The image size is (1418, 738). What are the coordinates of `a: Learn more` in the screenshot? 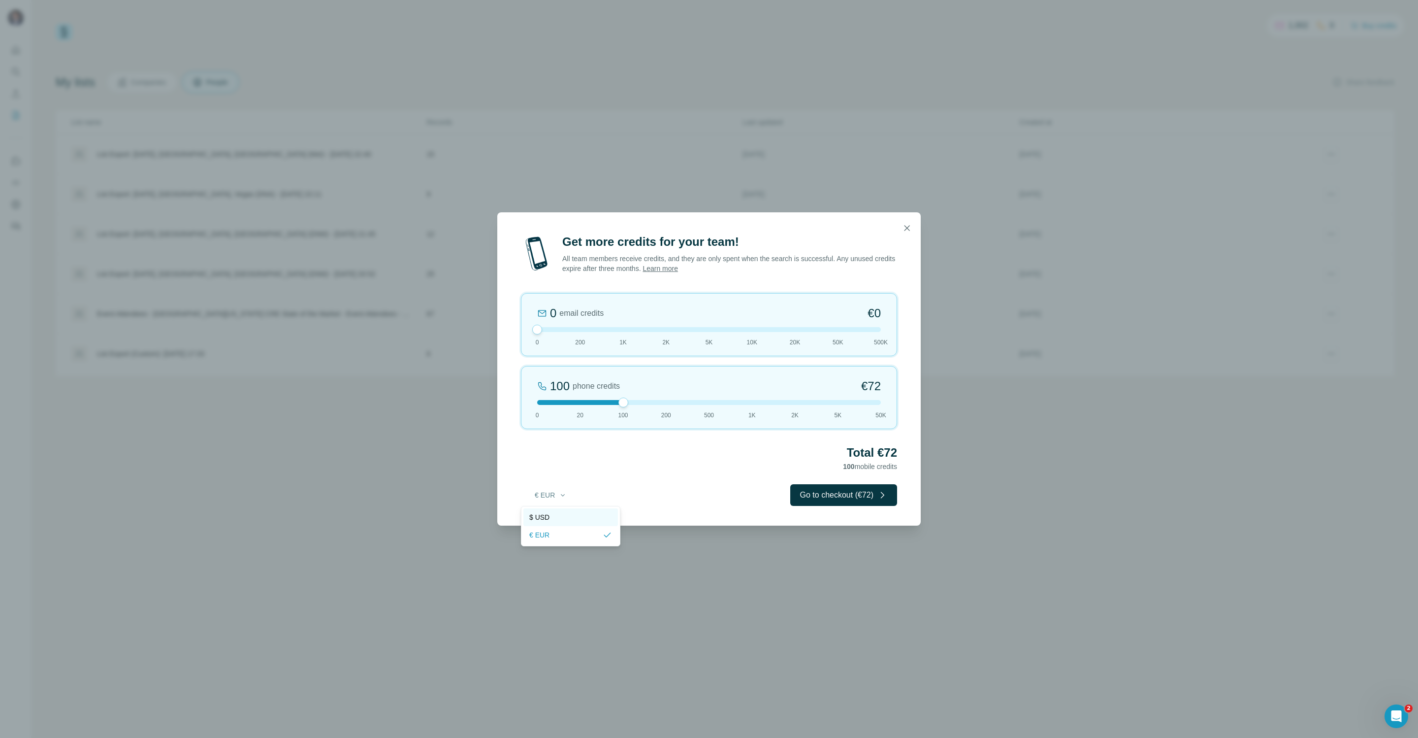 It's located at (660, 268).